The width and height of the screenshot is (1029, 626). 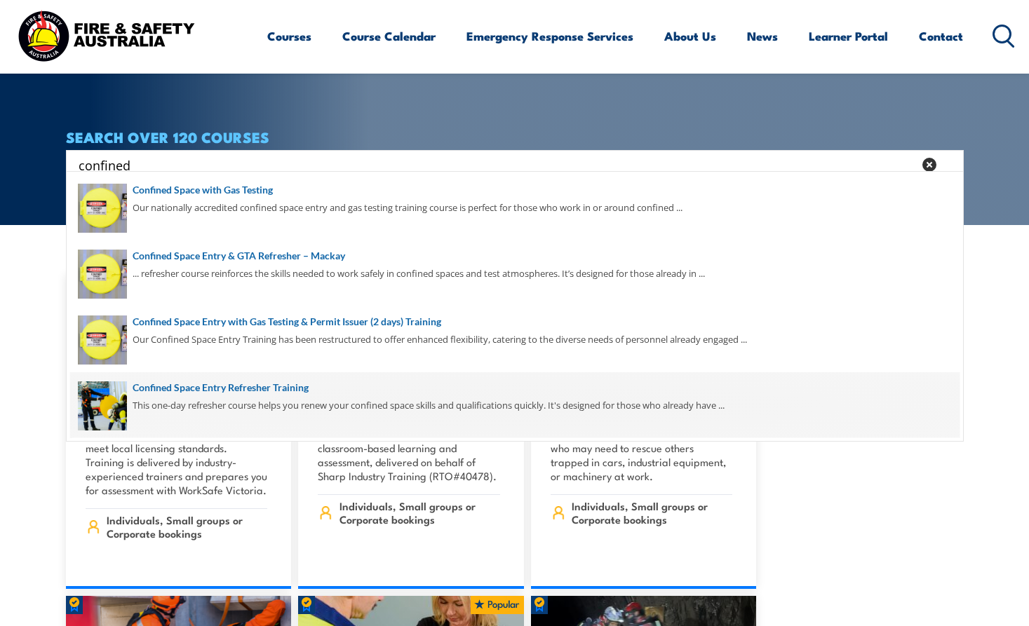 What do you see at coordinates (499, 165) in the screenshot?
I see `form: Search form` at bounding box center [499, 165].